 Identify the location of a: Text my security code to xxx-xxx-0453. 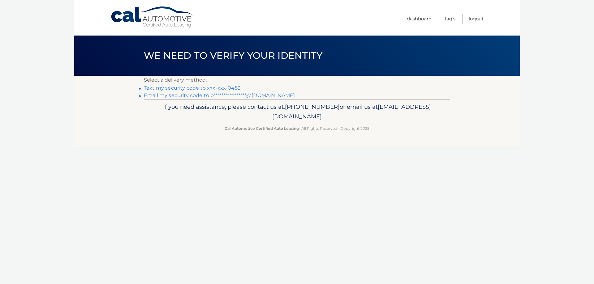
(192, 88).